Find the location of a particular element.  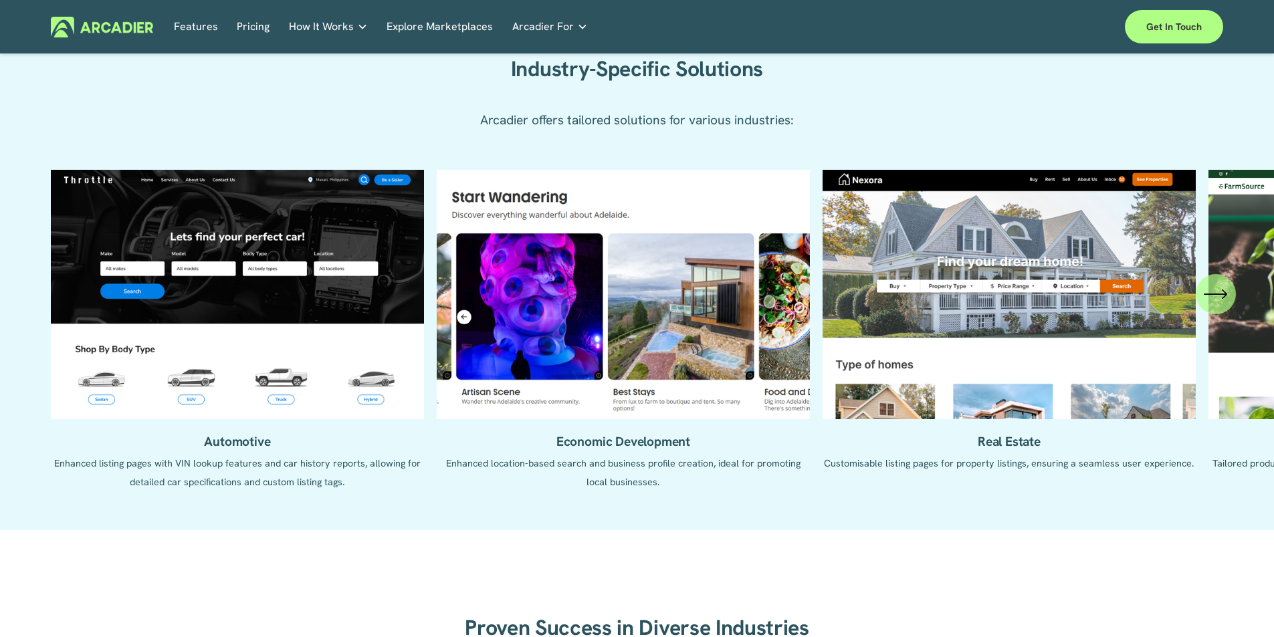

a: Pricing is located at coordinates (253, 27).